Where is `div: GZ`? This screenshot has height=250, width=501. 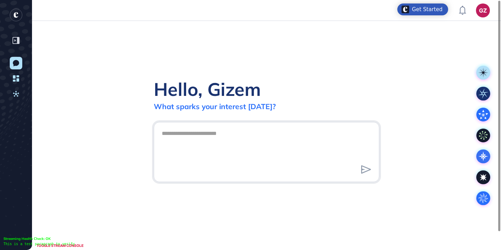 div: GZ is located at coordinates (483, 10).